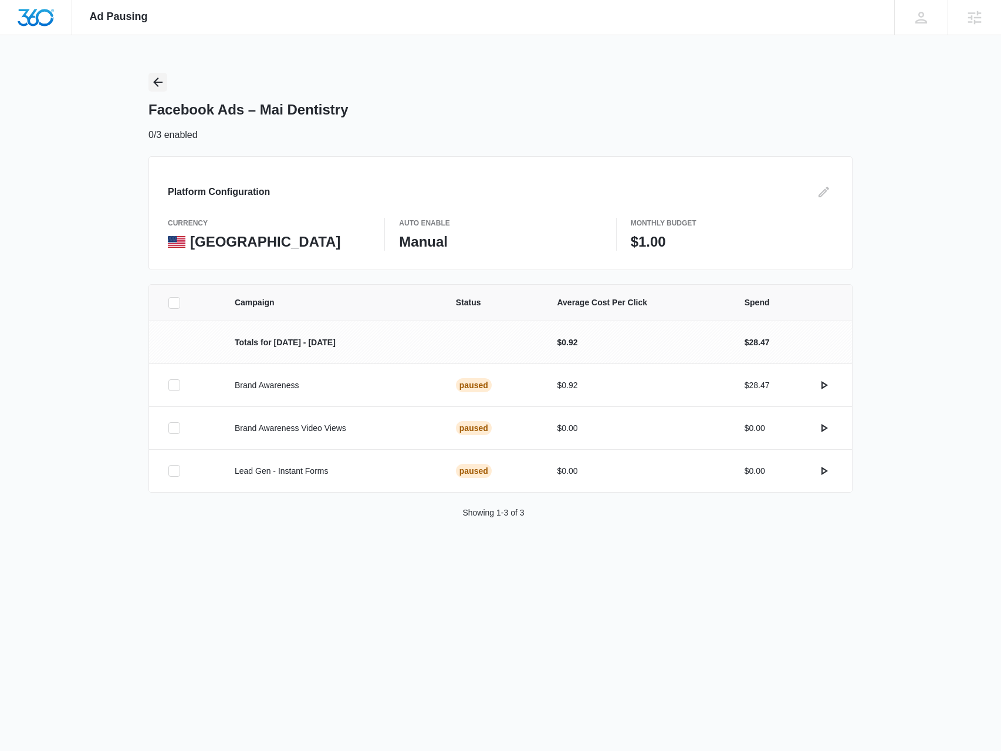 This screenshot has height=751, width=1001. What do you see at coordinates (500, 242) in the screenshot?
I see `p: Manual` at bounding box center [500, 242].